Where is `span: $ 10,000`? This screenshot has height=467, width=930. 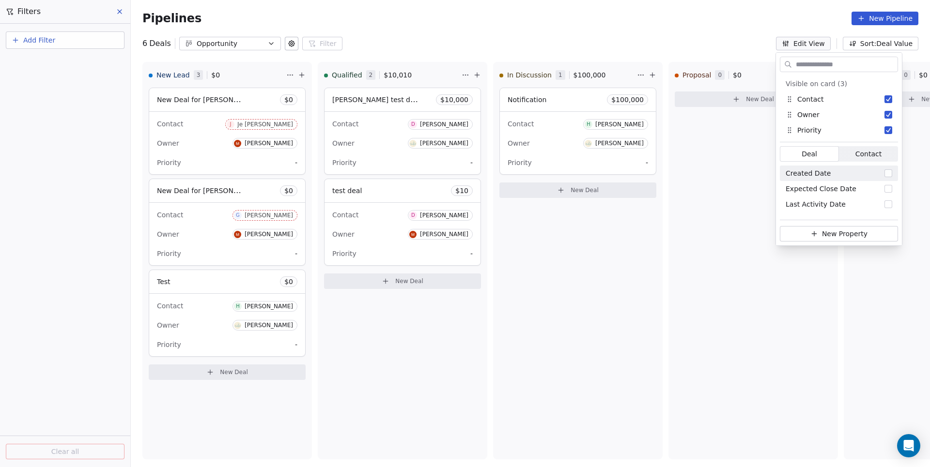
span: $ 10,000 is located at coordinates (454, 100).